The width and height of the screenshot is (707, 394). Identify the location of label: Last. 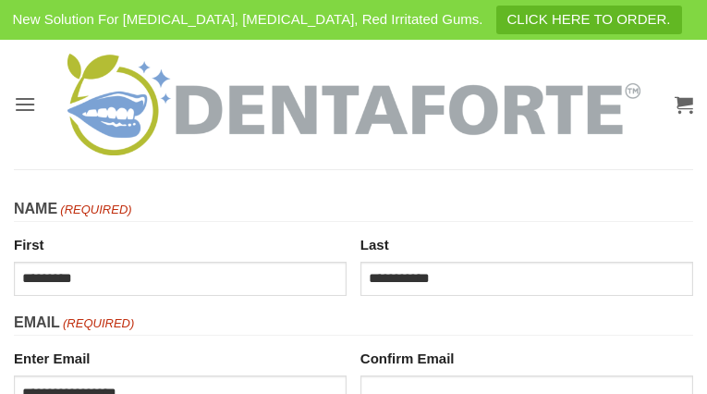
(527, 242).